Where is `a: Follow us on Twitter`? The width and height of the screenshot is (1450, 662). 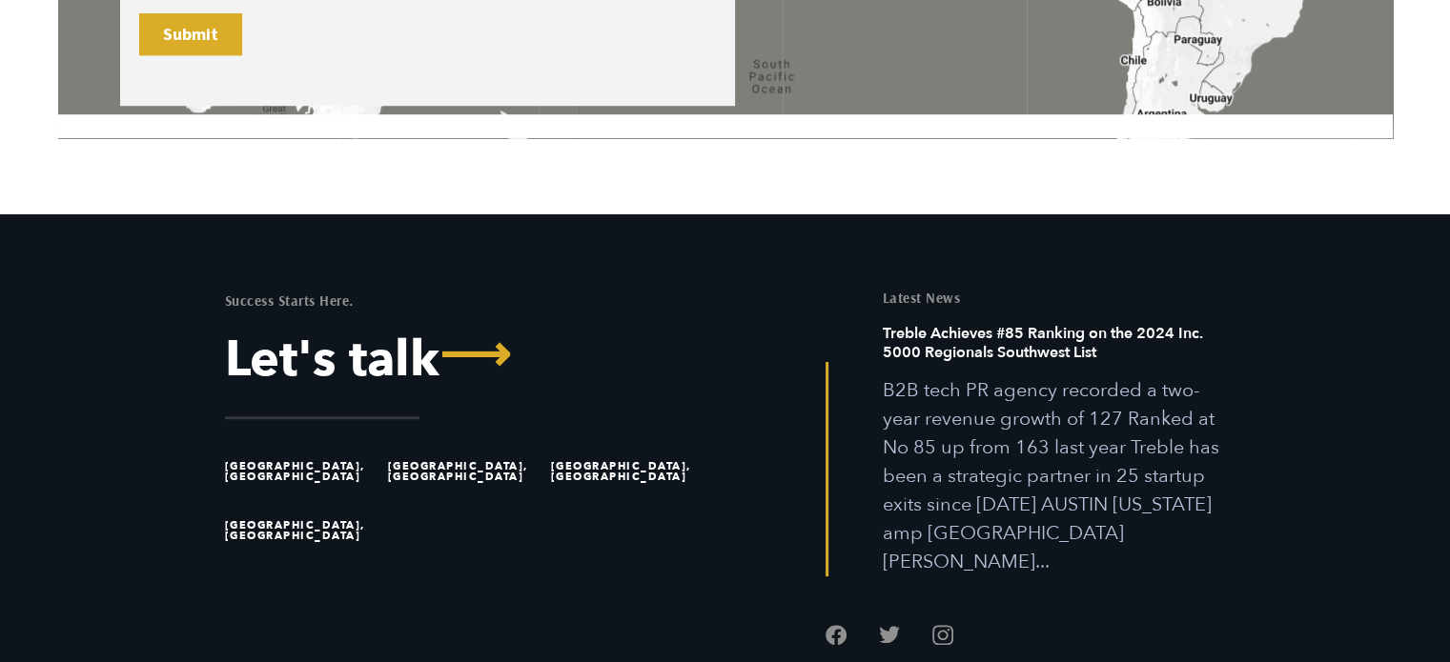 a: Follow us on Twitter is located at coordinates (889, 635).